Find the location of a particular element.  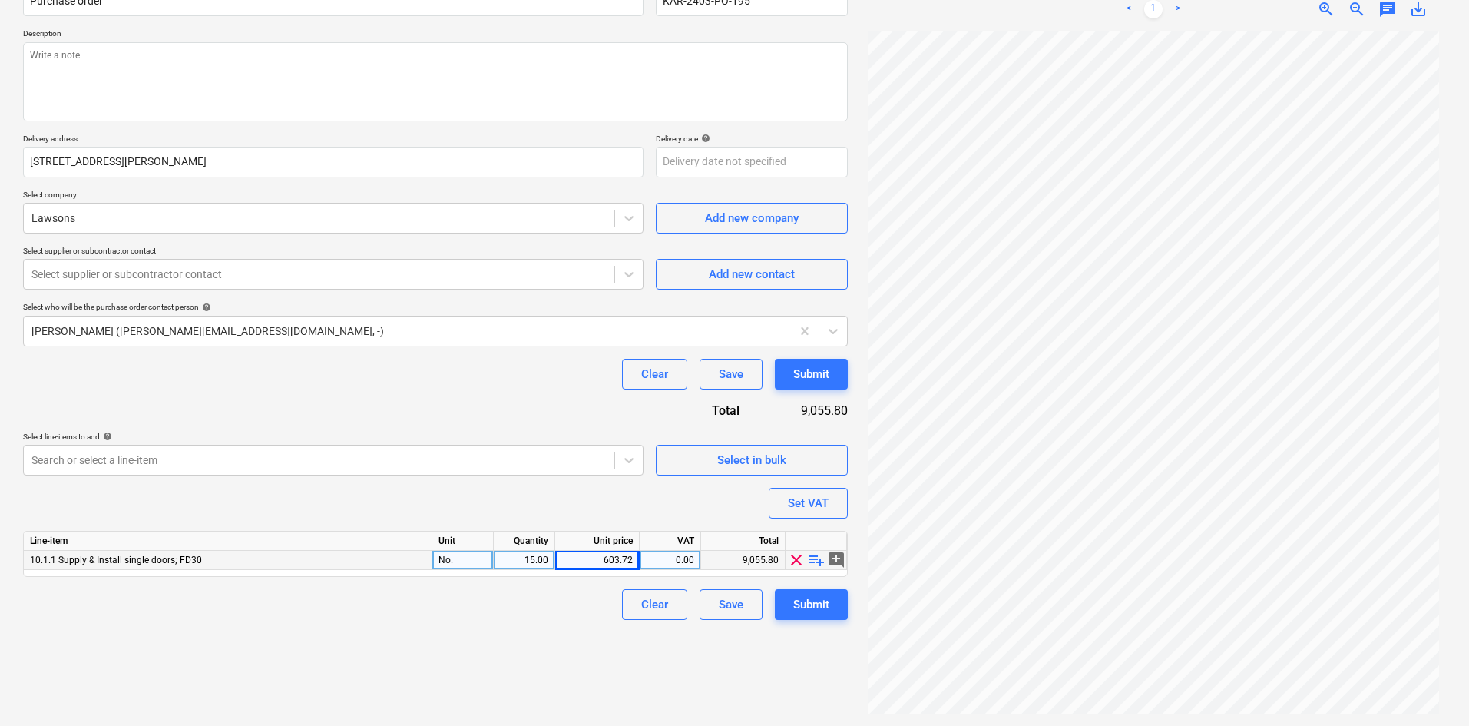

p: Select company is located at coordinates (333, 196).